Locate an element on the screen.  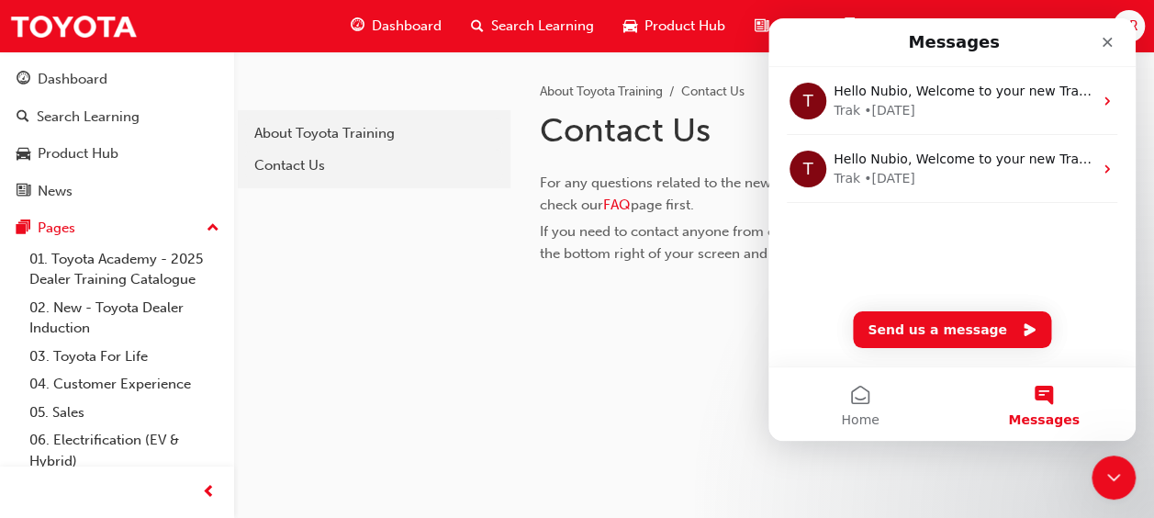
div: Search Learning is located at coordinates (88, 117).